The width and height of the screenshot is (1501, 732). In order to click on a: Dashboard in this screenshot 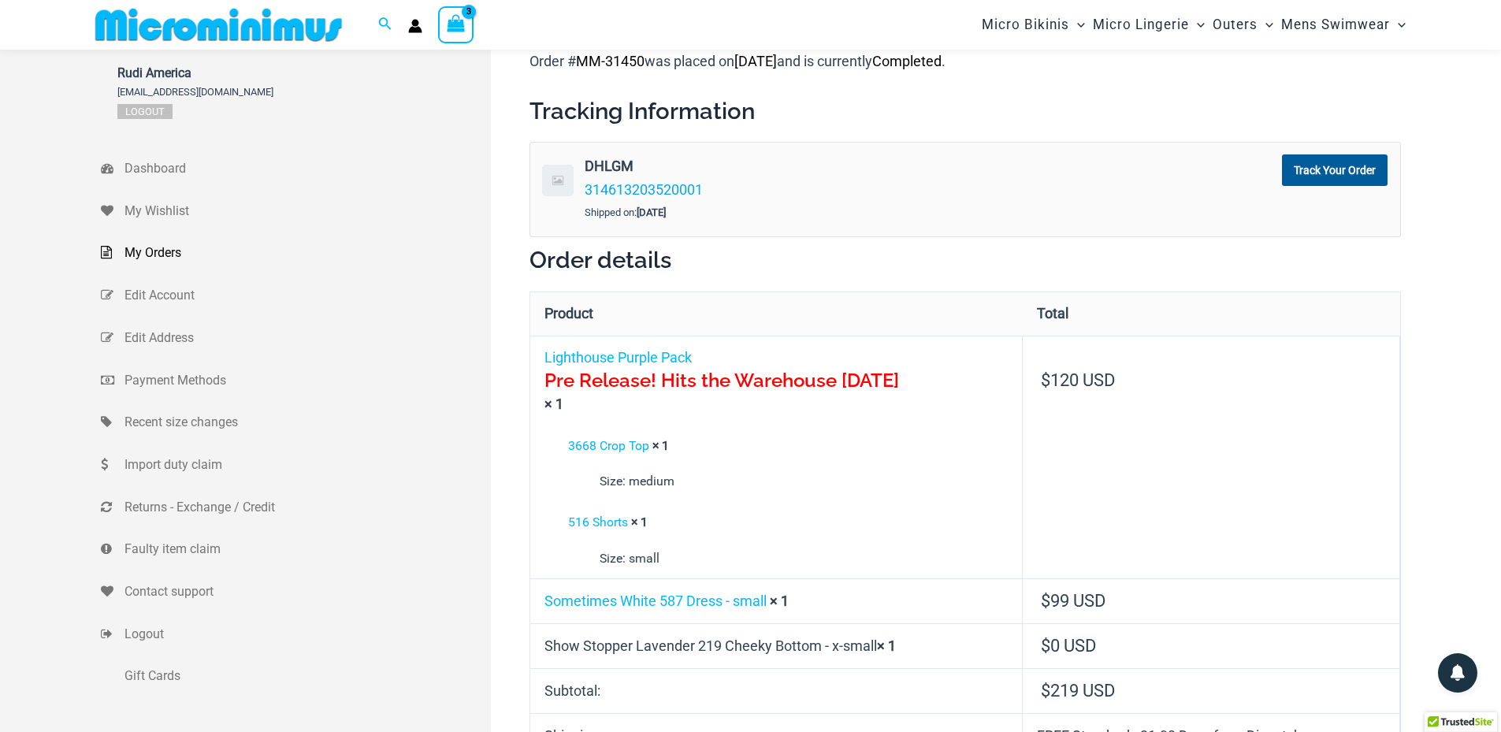, I will do `click(295, 169)`.